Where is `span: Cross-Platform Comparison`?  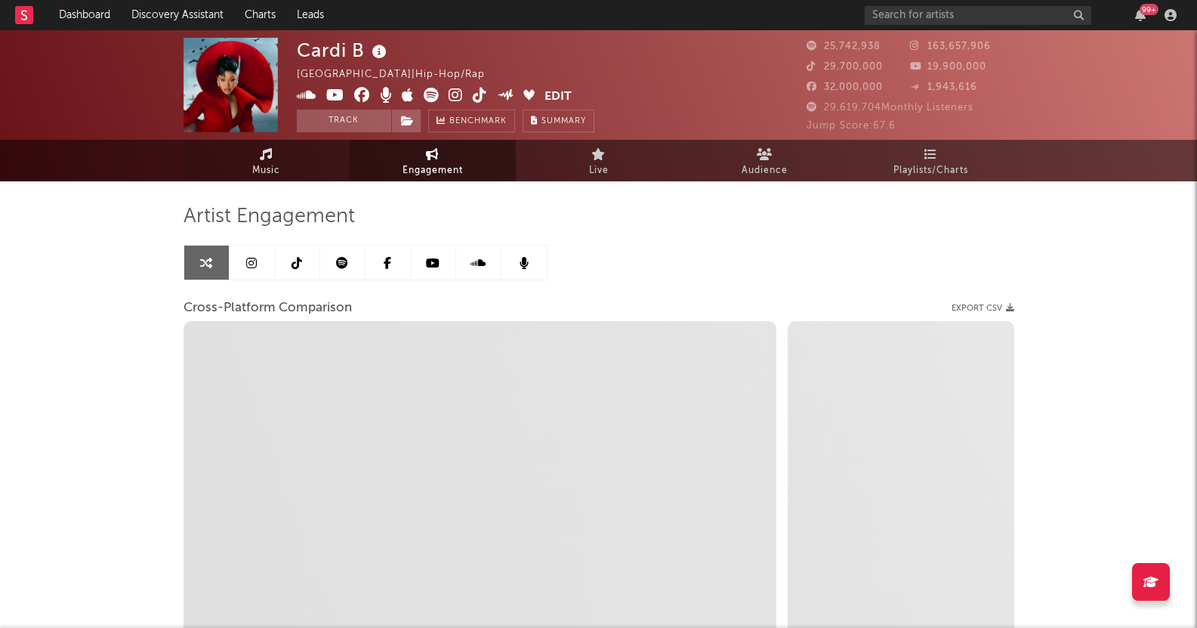
span: Cross-Platform Comparison is located at coordinates (267, 308).